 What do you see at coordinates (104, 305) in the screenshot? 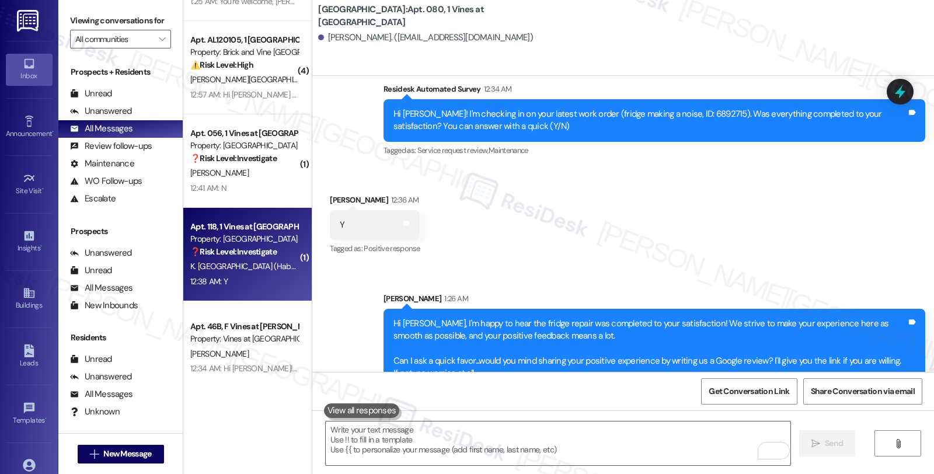
I see `div: New Inbounds` at bounding box center [104, 305].